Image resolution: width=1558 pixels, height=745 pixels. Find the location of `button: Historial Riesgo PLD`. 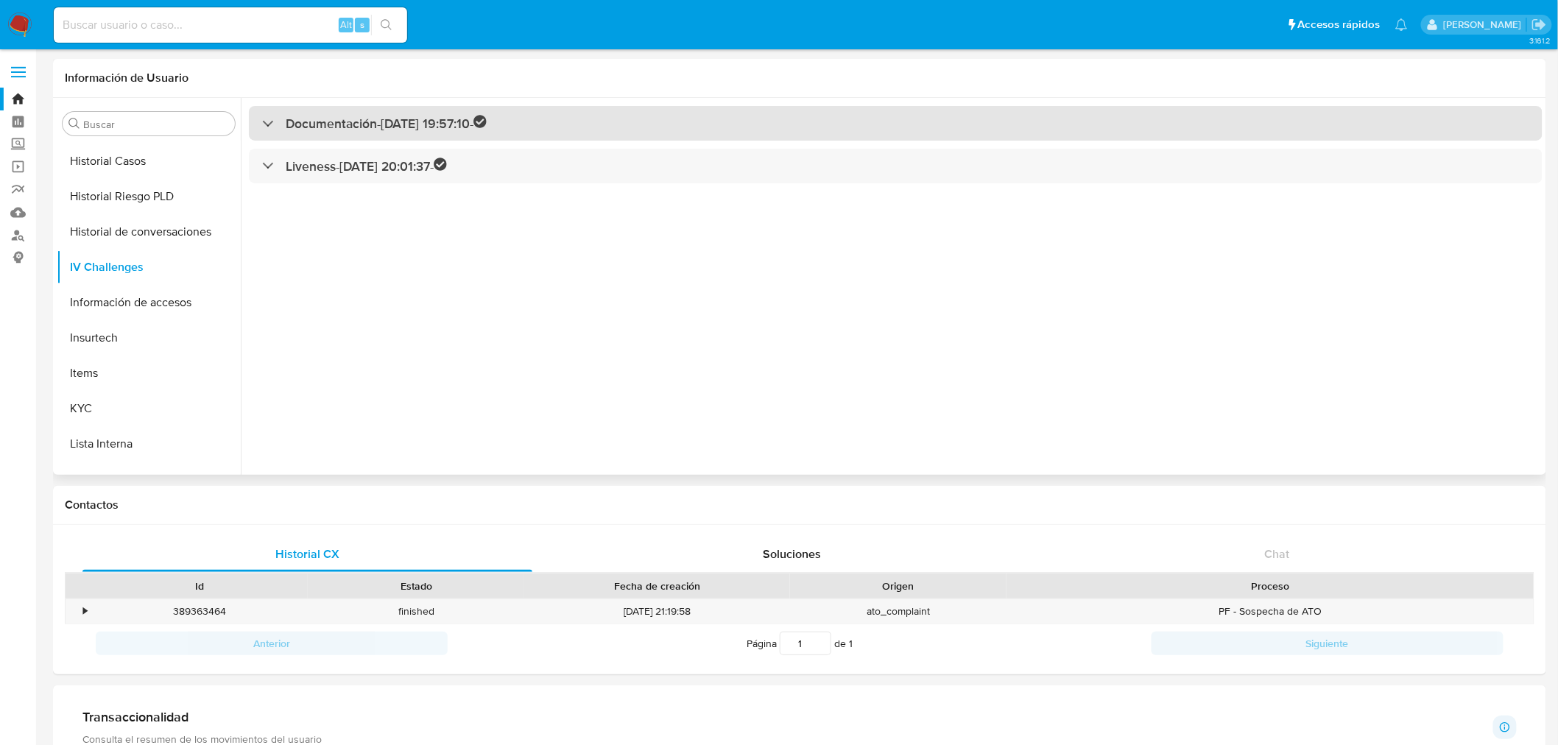

button: Historial Riesgo PLD is located at coordinates (149, 197).